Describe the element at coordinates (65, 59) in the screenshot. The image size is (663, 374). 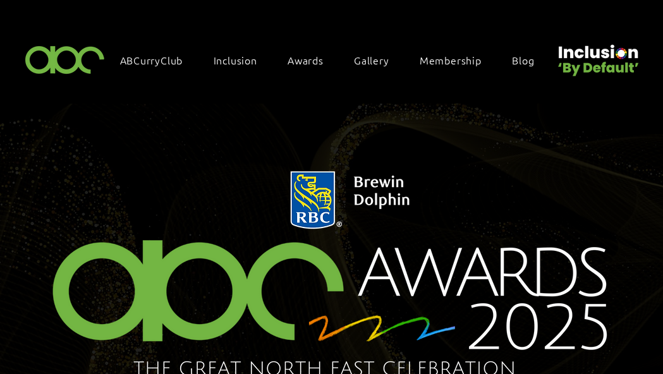
I see `img: ABC-Logo-Blank-Background-01-01-2.png` at that location.